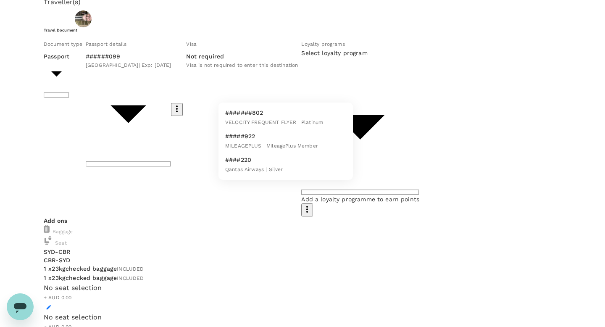  What do you see at coordinates (191, 44) in the screenshot?
I see `span: Visa` at bounding box center [191, 44].